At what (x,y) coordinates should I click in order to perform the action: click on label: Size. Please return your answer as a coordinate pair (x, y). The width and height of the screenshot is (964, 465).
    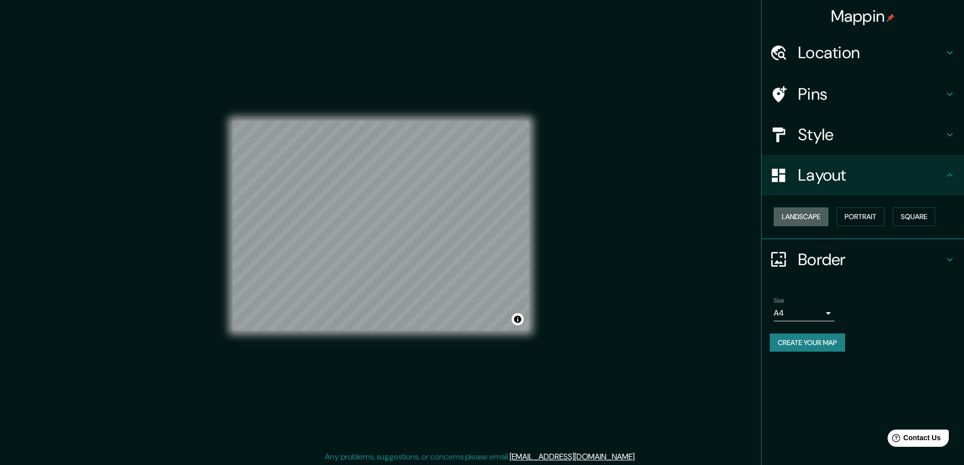
    Looking at the image, I should click on (779, 300).